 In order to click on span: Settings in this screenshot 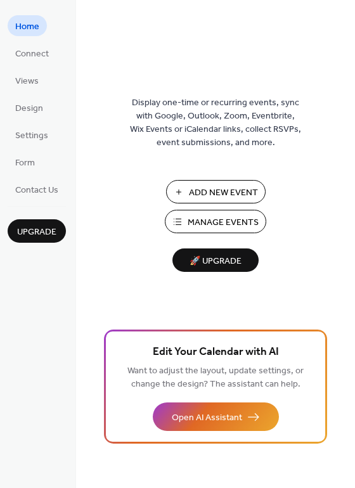, I will do `click(32, 136)`.